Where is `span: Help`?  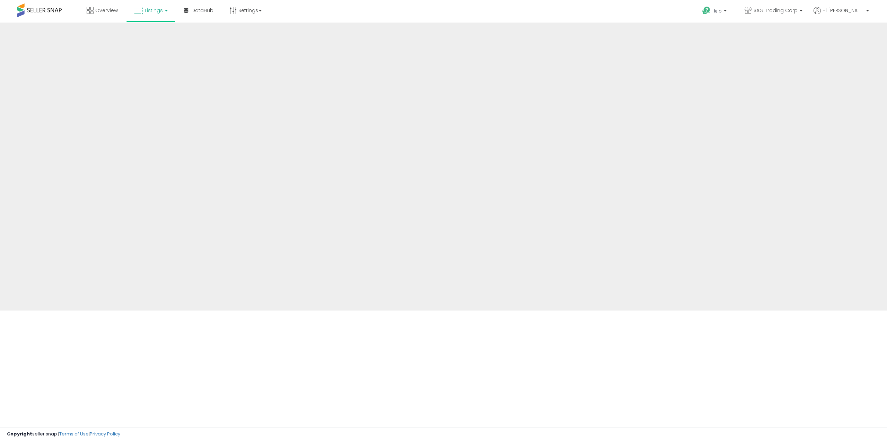 span: Help is located at coordinates (717, 11).